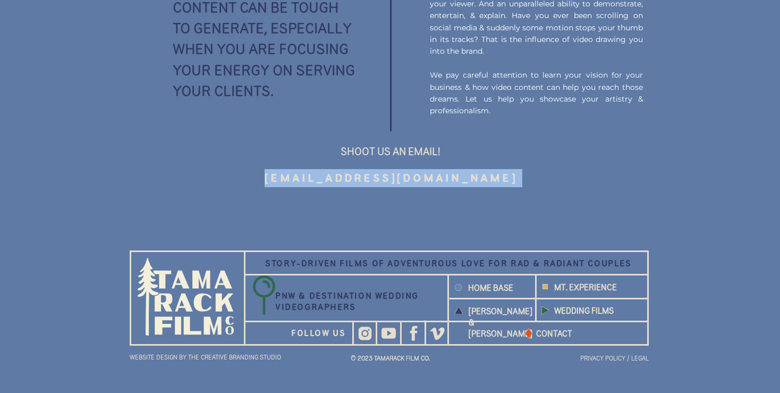  Describe the element at coordinates (347, 302) in the screenshot. I see `h3: PNW & DESTINATION WEDDING VIDEOGRAPHERS` at that location.